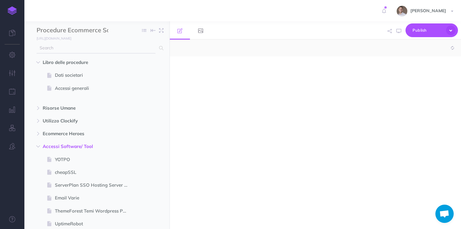  What do you see at coordinates (84, 147) in the screenshot?
I see `span: Accessi Software/ Tool` at bounding box center [84, 147].